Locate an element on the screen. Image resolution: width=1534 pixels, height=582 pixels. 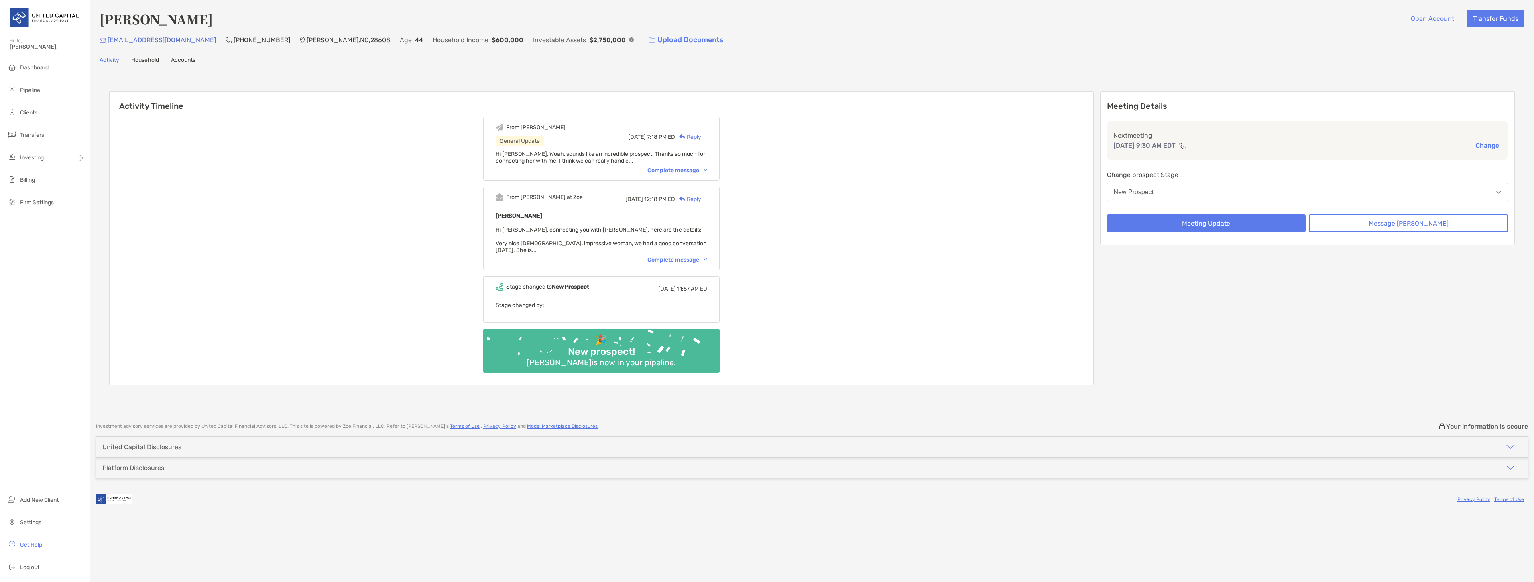
span: Settings is located at coordinates (30, 522).